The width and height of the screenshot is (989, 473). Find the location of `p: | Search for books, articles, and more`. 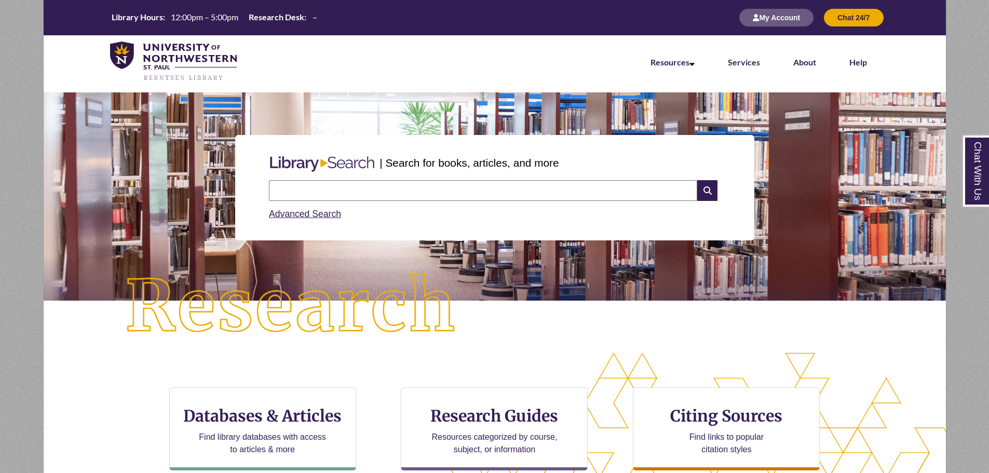

p: | Search for books, articles, and more is located at coordinates (469, 163).